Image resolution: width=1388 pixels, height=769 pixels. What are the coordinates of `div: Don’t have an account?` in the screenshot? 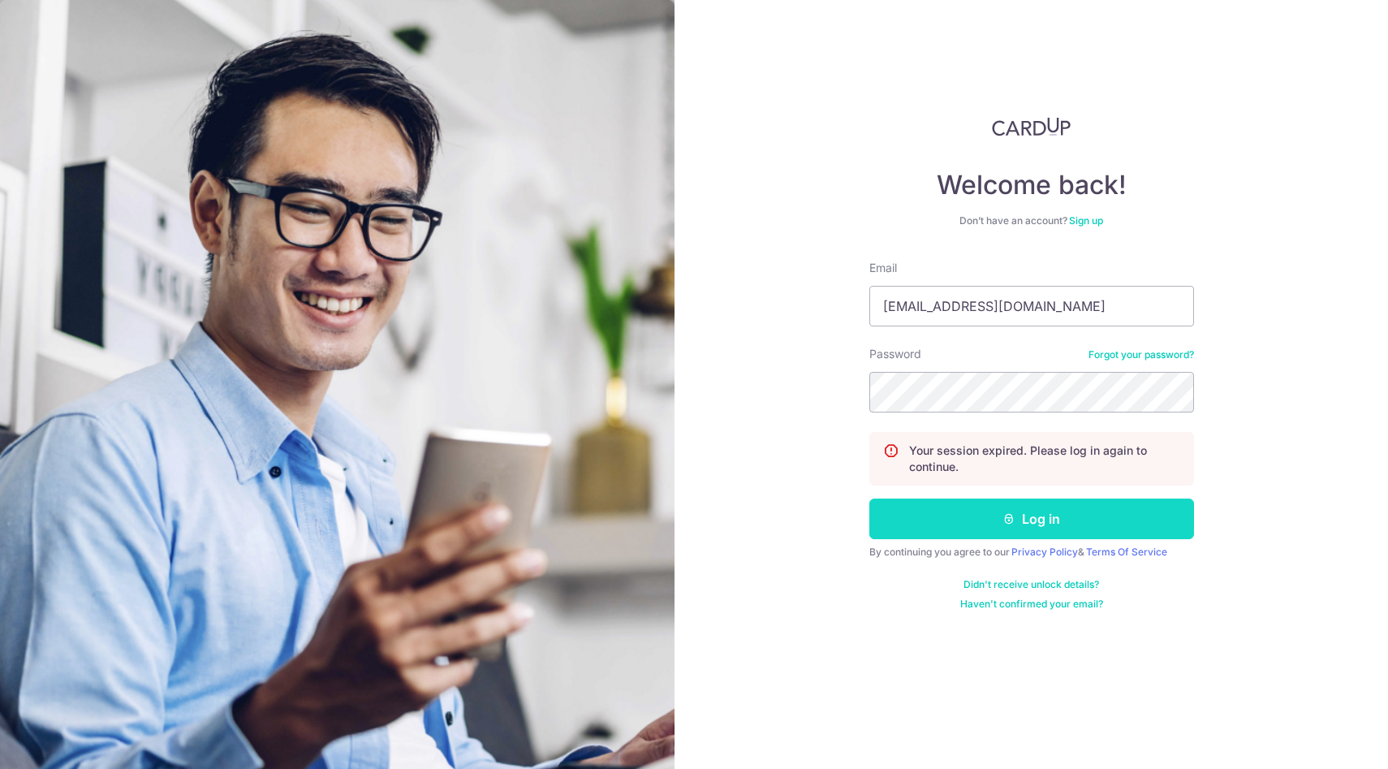 It's located at (1032, 221).